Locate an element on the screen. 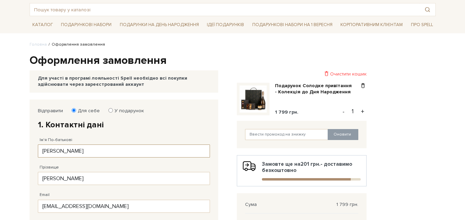 Image resolution: width=465 pixels, height=220 pixels. li: Оформлення замовлення is located at coordinates (76, 45).